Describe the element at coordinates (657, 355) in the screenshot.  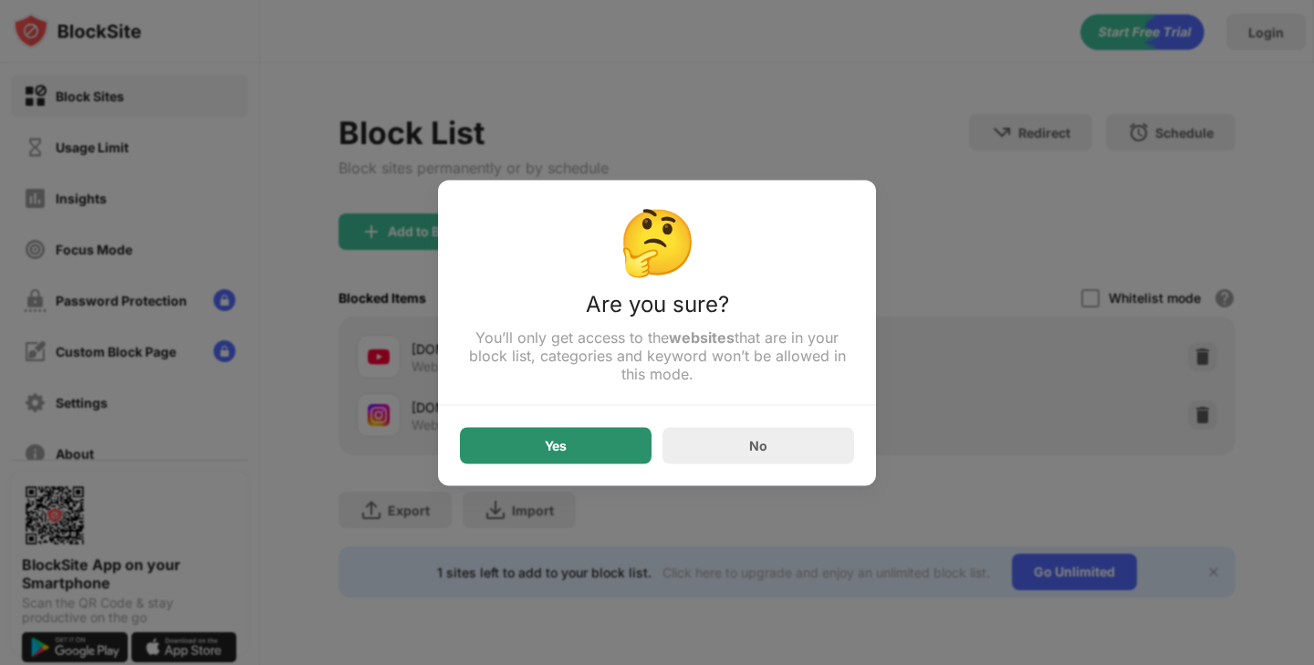
I see `div: You’ll only get access to the that are in your block list, categories and keyword won’t be allowe...` at that location.